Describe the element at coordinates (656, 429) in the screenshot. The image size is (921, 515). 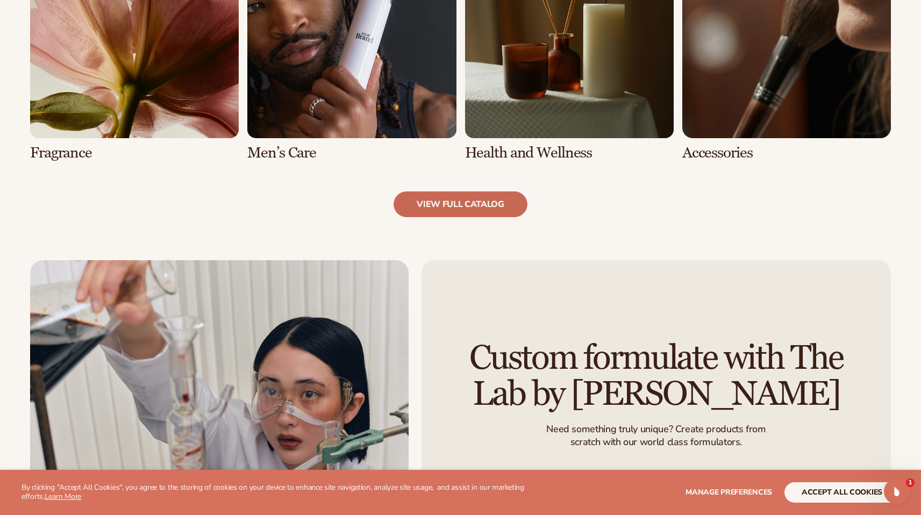
I see `p: Need something truly unique? Create products from` at that location.